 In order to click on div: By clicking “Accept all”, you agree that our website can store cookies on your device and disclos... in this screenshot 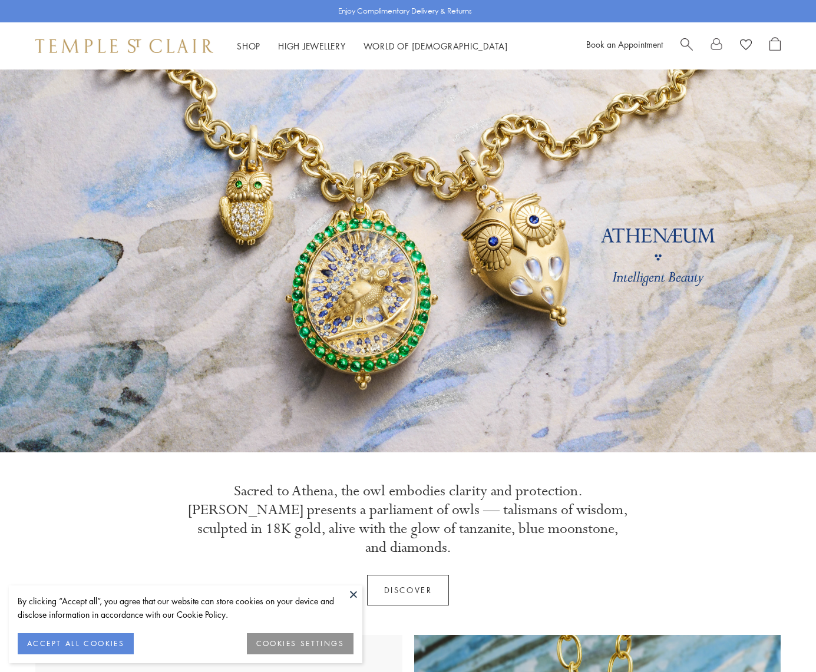, I will do `click(186, 608)`.